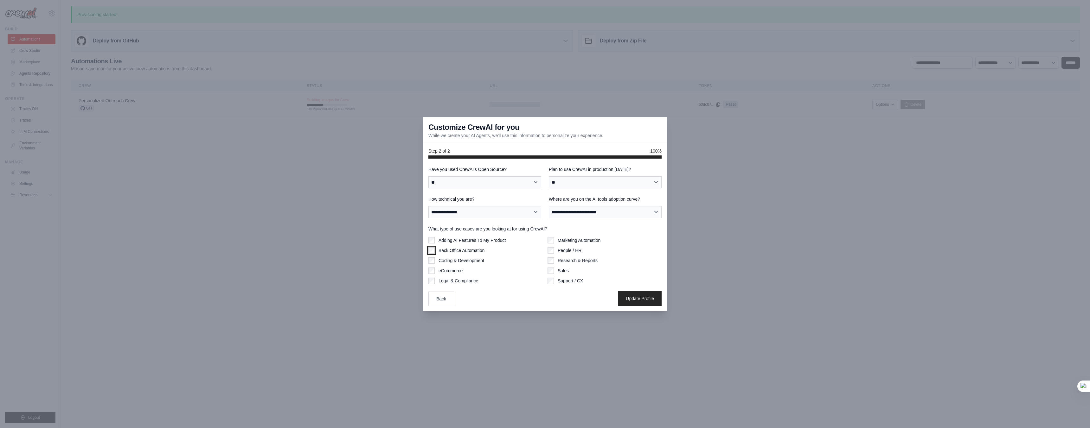 Image resolution: width=1090 pixels, height=428 pixels. I want to click on label: What type of use cases are you looking at for using CrewAI?, so click(545, 229).